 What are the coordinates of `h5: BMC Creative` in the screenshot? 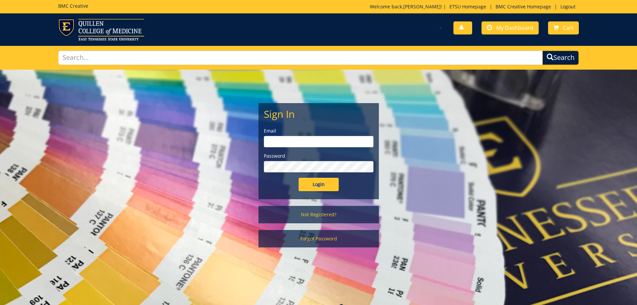 It's located at (73, 6).